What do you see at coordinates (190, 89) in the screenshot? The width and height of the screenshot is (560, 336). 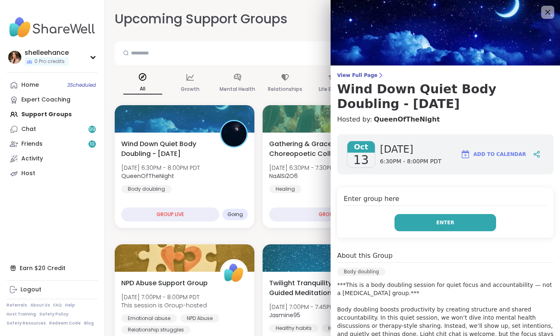 I see `p: Growth` at bounding box center [190, 89].